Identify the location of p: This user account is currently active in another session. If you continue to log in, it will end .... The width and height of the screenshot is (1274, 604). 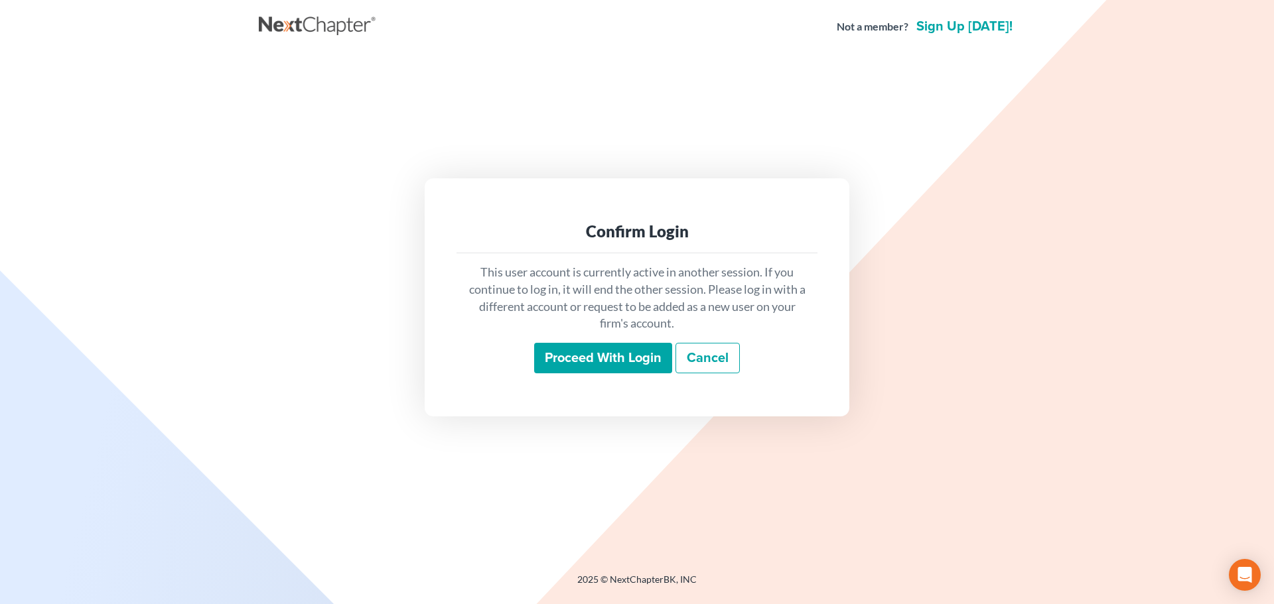
(637, 298).